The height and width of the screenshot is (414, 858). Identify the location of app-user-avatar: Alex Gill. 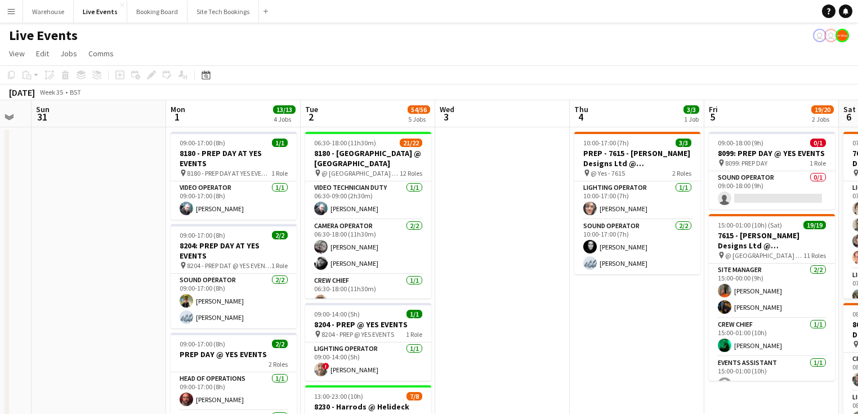
(842, 35).